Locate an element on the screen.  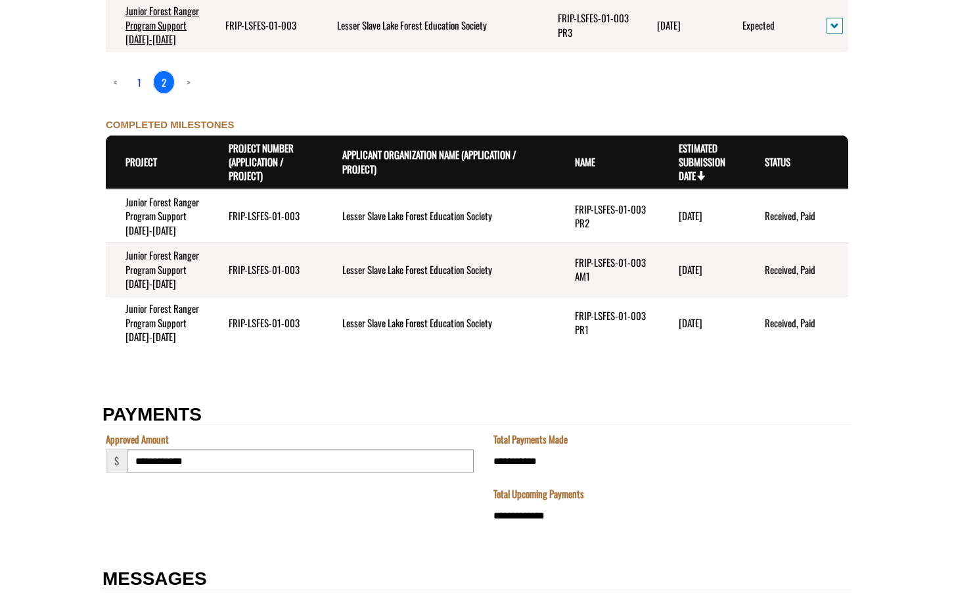
td: 1/31/2025 is located at coordinates (702, 216).